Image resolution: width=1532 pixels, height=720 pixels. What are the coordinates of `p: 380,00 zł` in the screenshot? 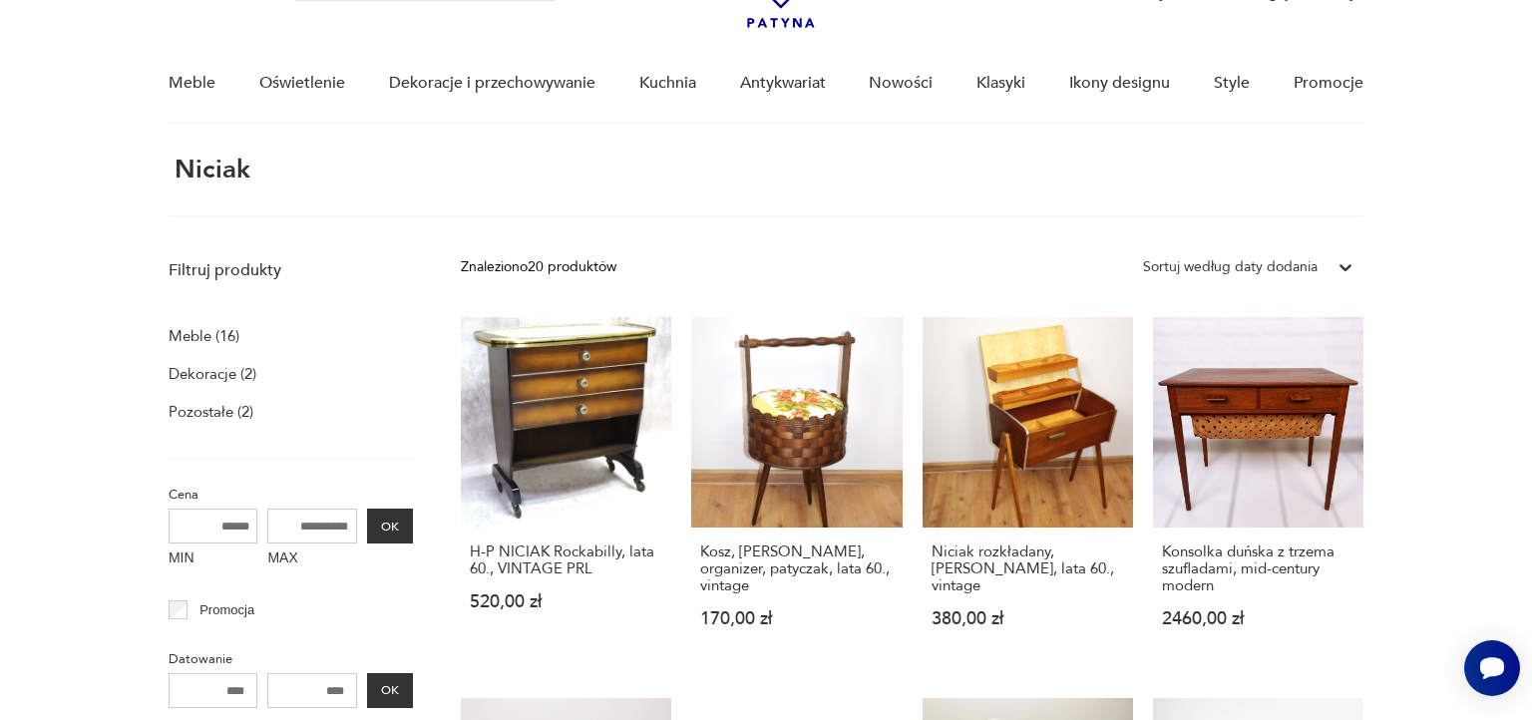 It's located at (1027, 618).